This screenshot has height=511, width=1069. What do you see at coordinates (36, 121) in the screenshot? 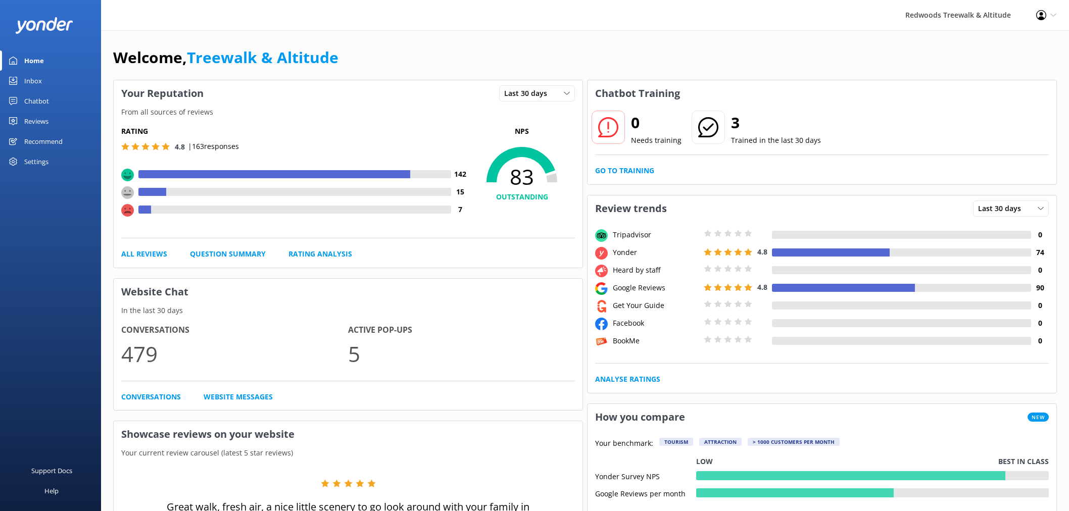
I see `div: Reviews` at bounding box center [36, 121].